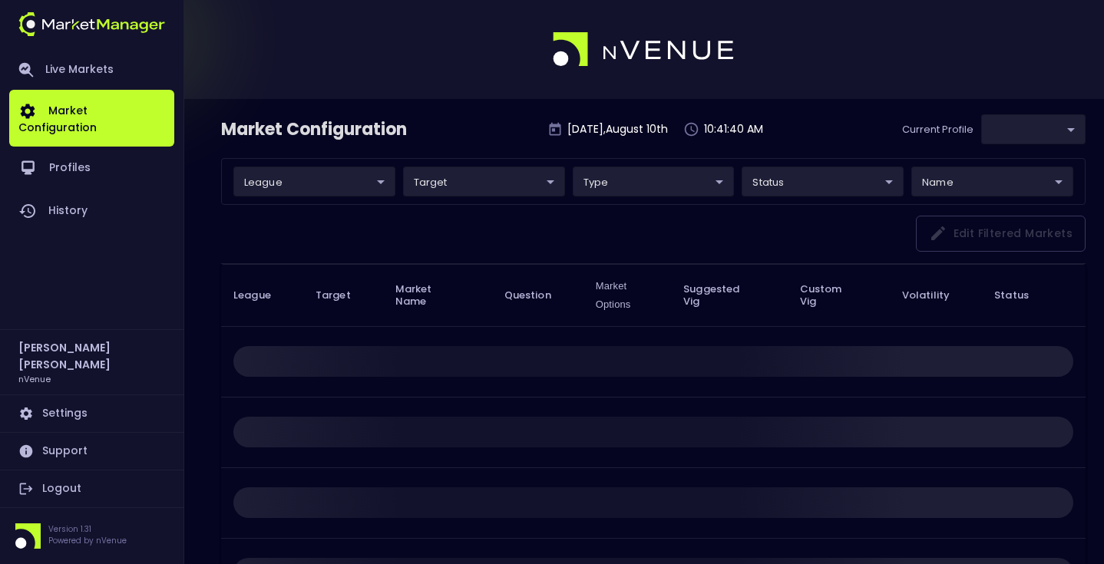 This screenshot has width=1104, height=564. I want to click on a: Profiles, so click(91, 168).